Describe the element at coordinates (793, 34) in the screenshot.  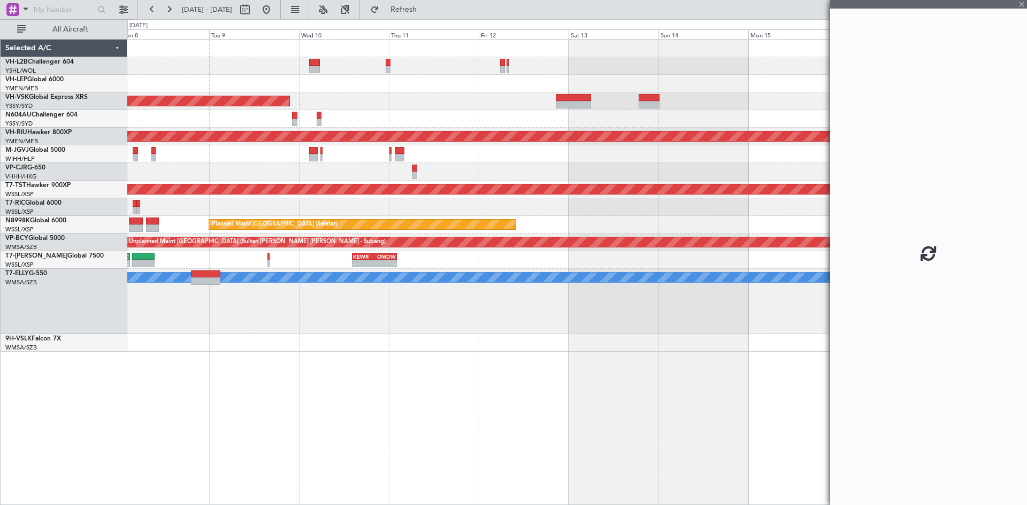
I see `div: Mon 15` at that location.